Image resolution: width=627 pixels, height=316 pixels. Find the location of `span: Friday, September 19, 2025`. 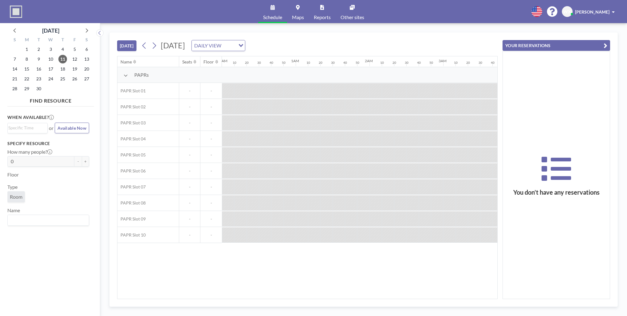

span: Friday, September 19, 2025 is located at coordinates (75, 69).